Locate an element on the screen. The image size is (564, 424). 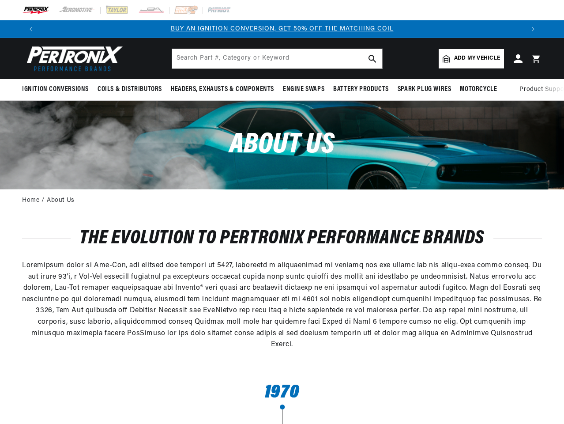
button: search button is located at coordinates (372, 59).